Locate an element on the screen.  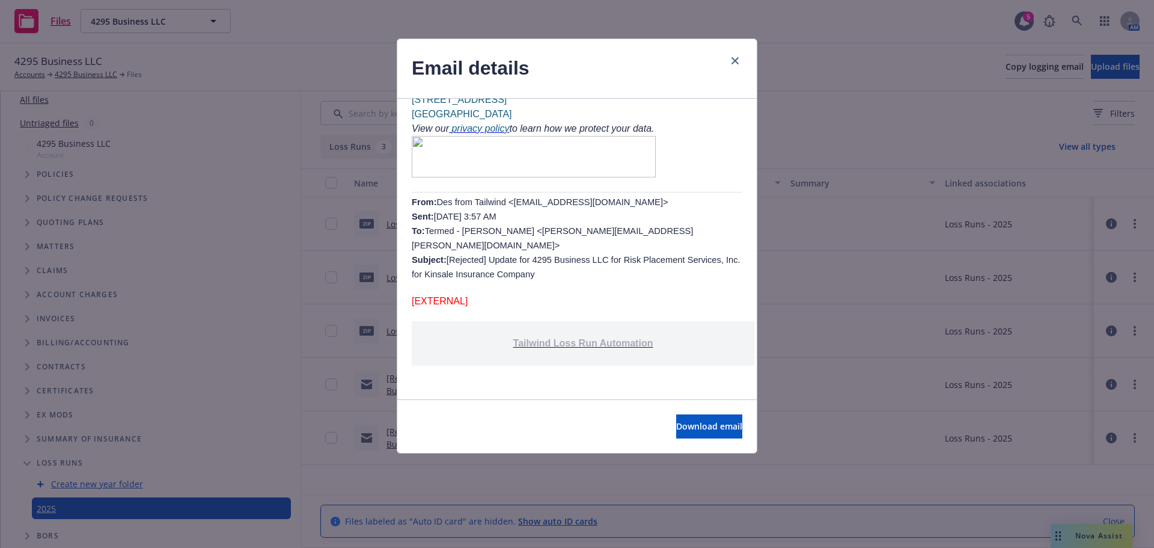
h1: Email details is located at coordinates (471, 69).